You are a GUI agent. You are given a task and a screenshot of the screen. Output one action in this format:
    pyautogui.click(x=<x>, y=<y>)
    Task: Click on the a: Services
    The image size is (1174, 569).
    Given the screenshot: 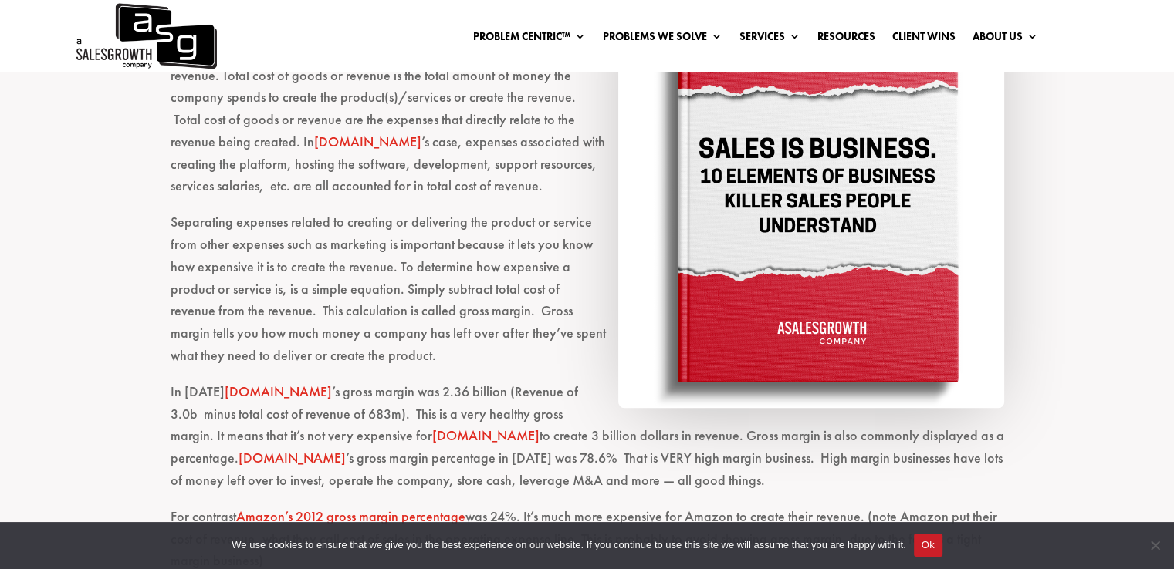 What is the action you would take?
    pyautogui.click(x=769, y=39)
    